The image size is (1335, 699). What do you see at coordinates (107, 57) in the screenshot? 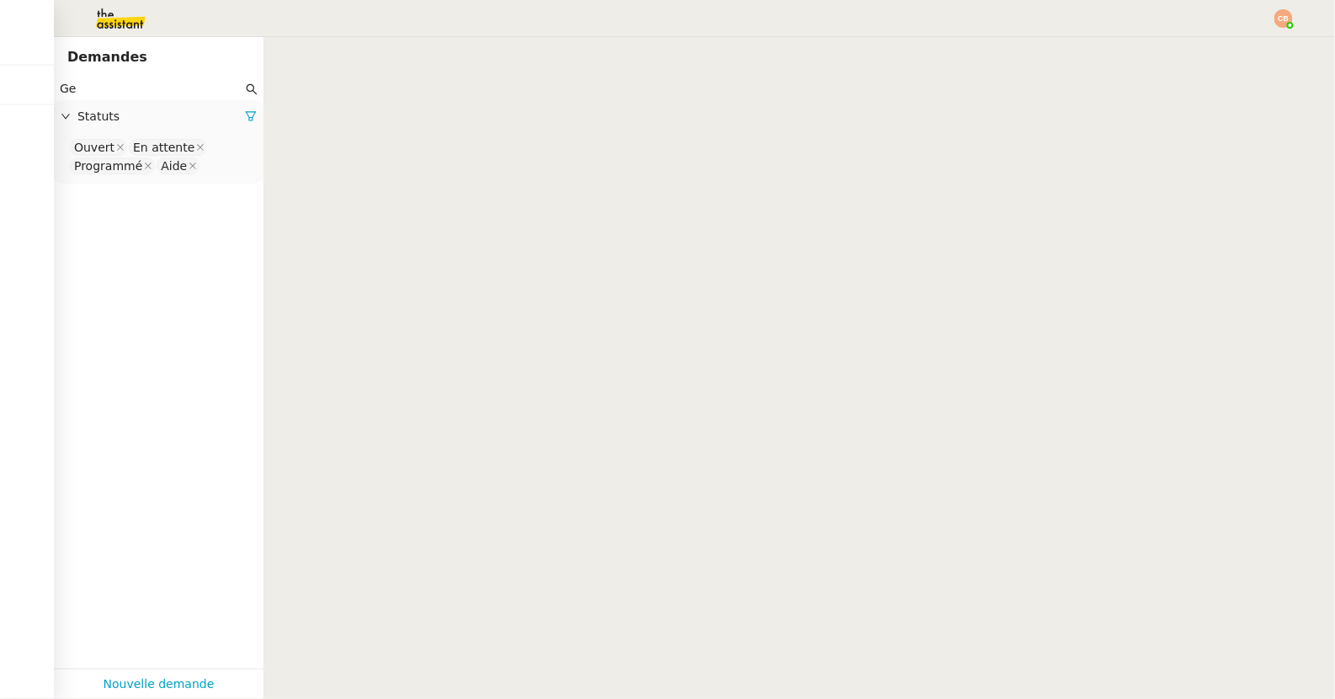
I see `nz-page-header-title: Demandes` at bounding box center [107, 57].